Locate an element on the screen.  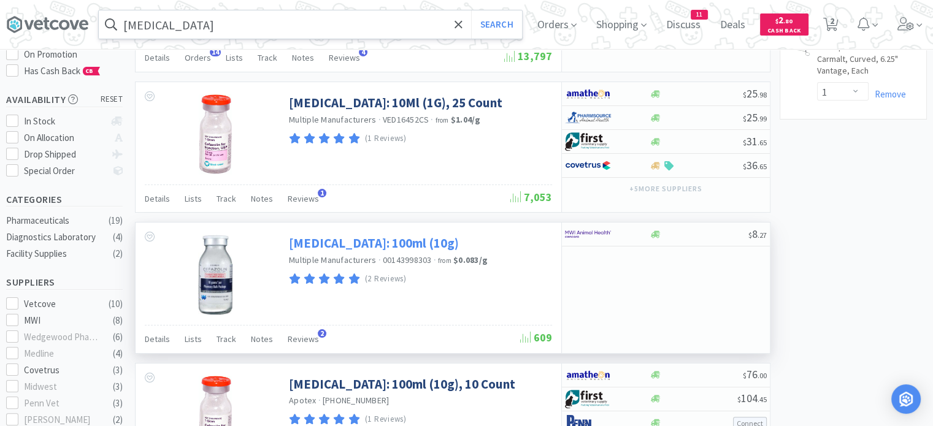
div: Medline is located at coordinates (62, 354).